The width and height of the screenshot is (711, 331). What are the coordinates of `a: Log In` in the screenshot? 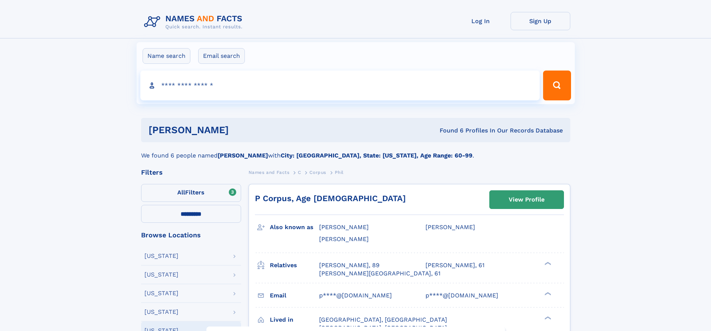 It's located at (481, 21).